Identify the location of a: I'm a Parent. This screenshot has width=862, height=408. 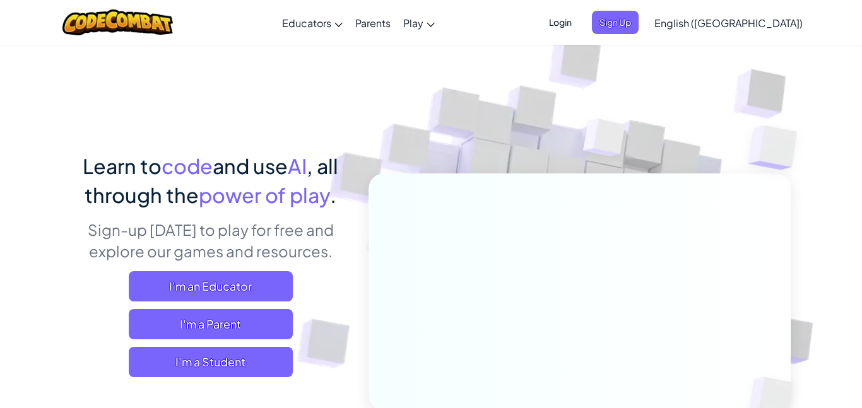
(211, 324).